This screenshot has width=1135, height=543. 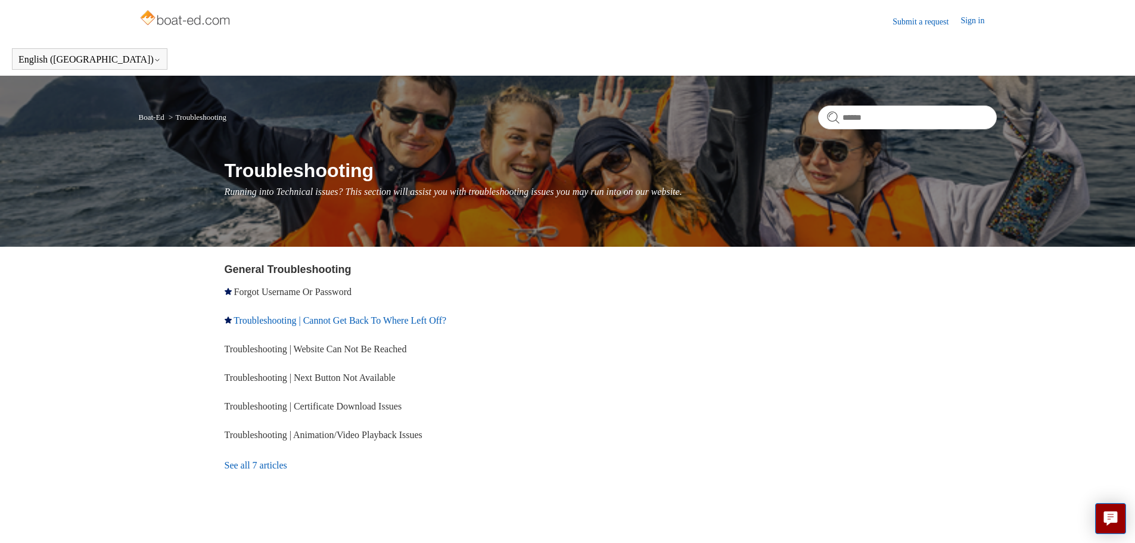 What do you see at coordinates (151, 117) in the screenshot?
I see `a: Boat-Ed` at bounding box center [151, 117].